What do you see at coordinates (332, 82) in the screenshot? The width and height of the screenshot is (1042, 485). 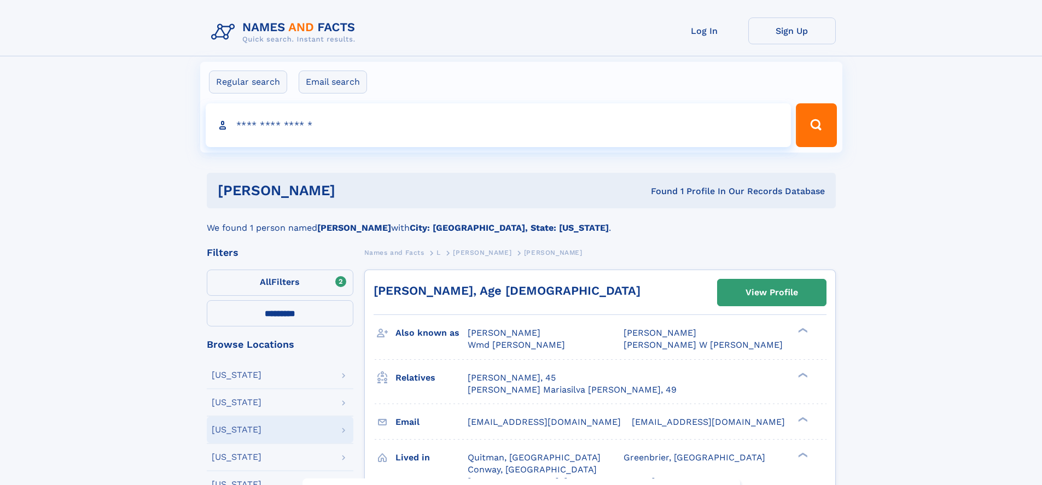 I see `label: Email search` at bounding box center [332, 82].